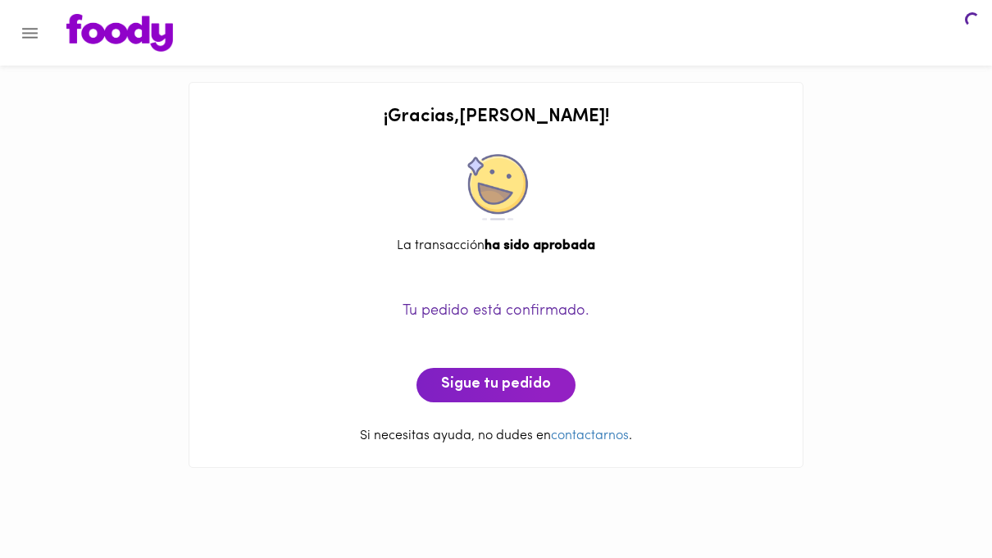  What do you see at coordinates (589, 436) in the screenshot?
I see `a: contactarnos` at bounding box center [589, 436].